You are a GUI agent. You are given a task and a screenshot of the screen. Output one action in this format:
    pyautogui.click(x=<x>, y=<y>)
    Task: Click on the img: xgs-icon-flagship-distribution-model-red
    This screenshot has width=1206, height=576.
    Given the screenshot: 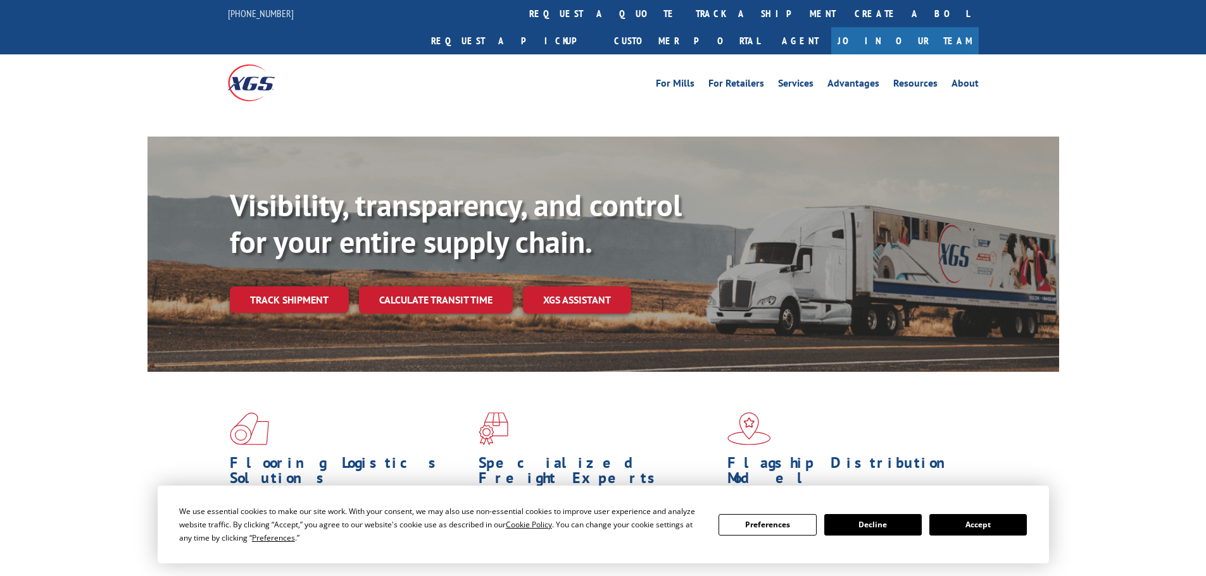 What is the action you would take?
    pyautogui.click(x=749, y=429)
    